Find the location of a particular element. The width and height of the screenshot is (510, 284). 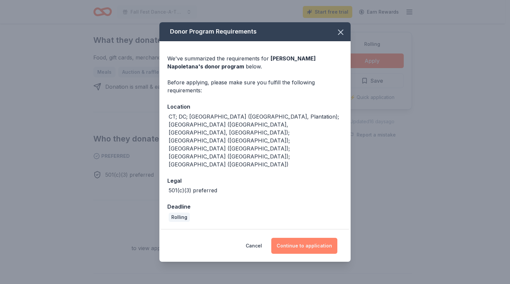

button: Cancel is located at coordinates (254, 246).